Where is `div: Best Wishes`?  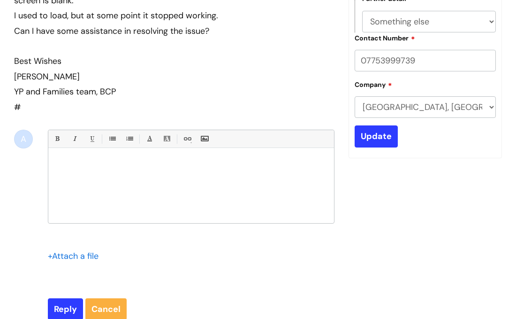
div: Best Wishes is located at coordinates (174, 61).